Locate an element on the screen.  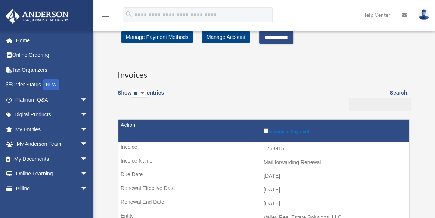
a: My Anderson Teamarrow_drop_down is located at coordinates (52, 144).